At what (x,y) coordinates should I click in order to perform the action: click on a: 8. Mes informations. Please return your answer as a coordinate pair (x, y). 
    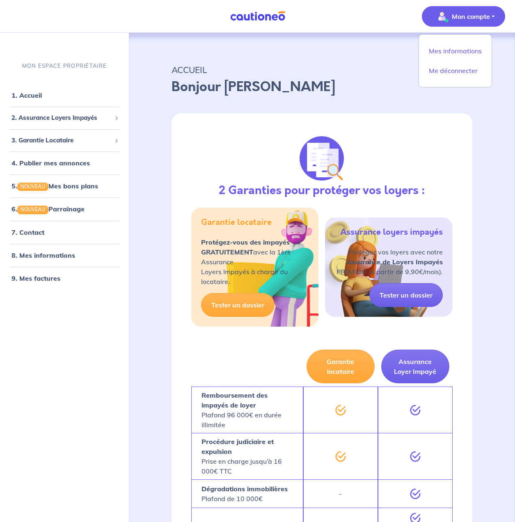
    Looking at the image, I should click on (43, 255).